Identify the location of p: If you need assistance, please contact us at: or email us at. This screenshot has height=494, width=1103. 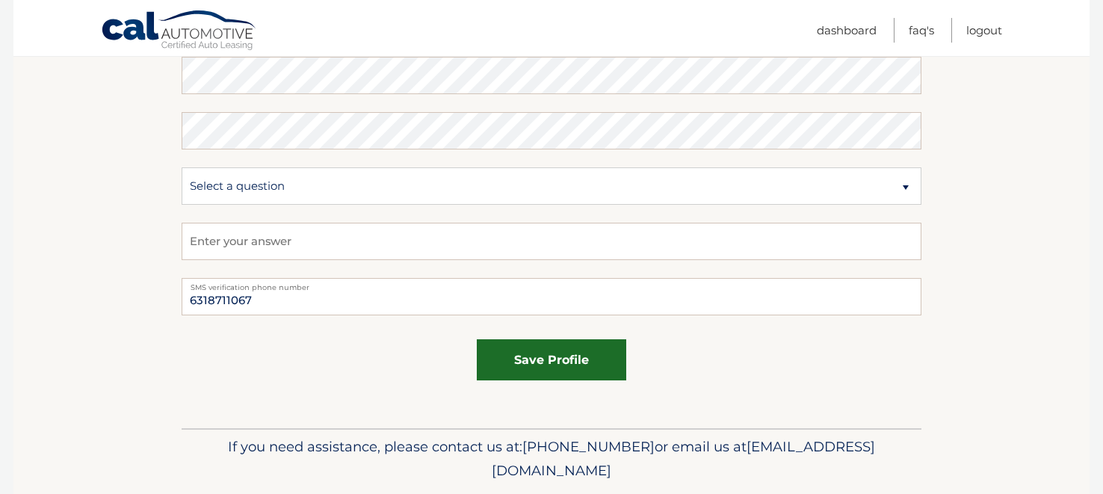
(551, 459).